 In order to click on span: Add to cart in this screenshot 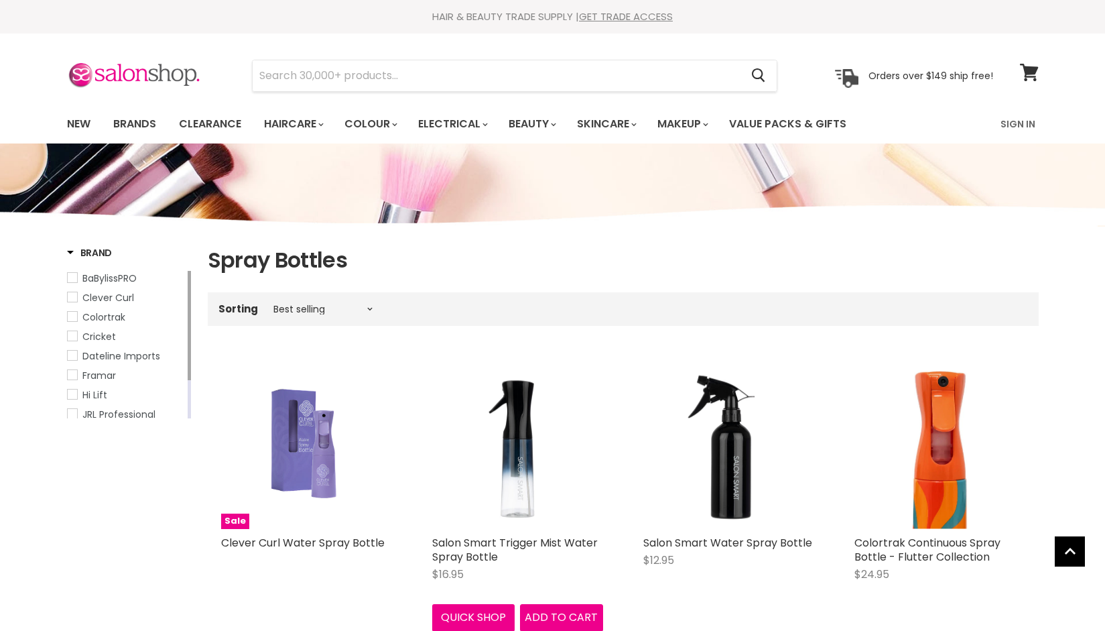, I will do `click(561, 617)`.